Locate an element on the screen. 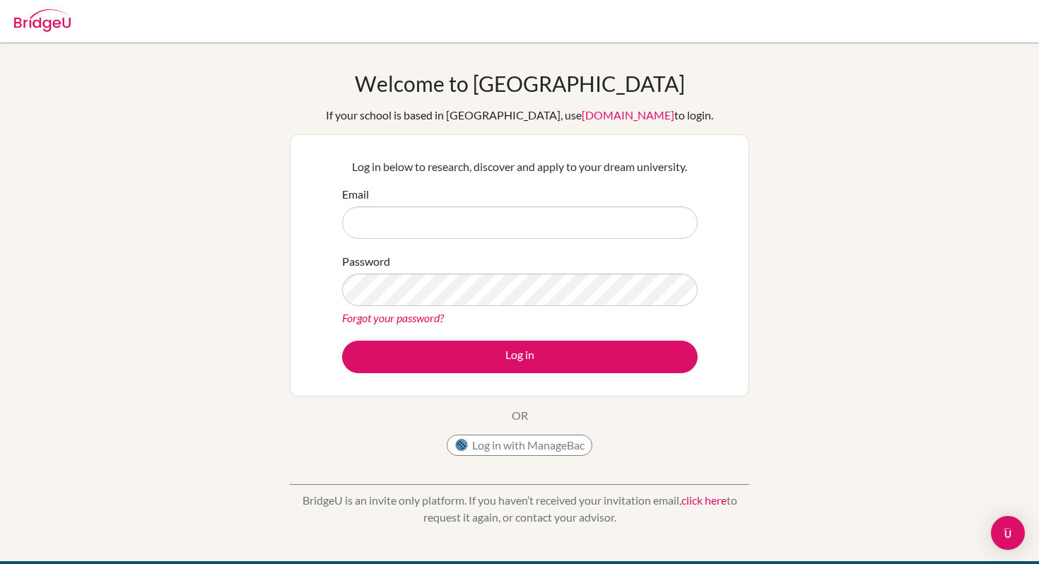  label: Email is located at coordinates (356, 194).